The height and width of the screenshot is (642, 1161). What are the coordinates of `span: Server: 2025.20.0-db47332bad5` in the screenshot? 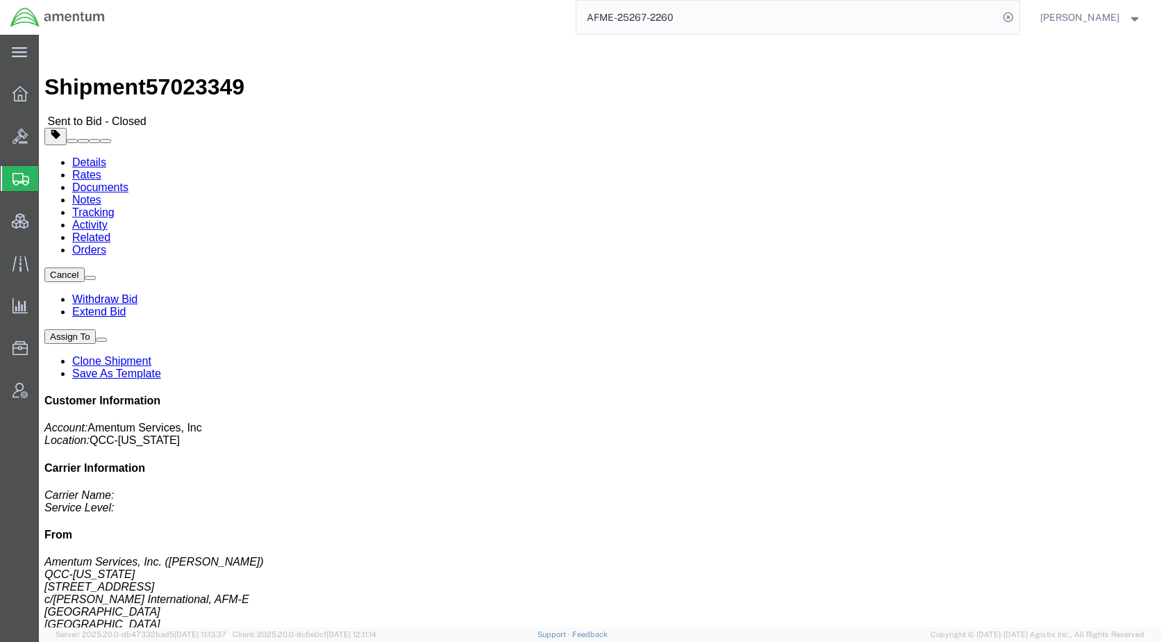 It's located at (141, 634).